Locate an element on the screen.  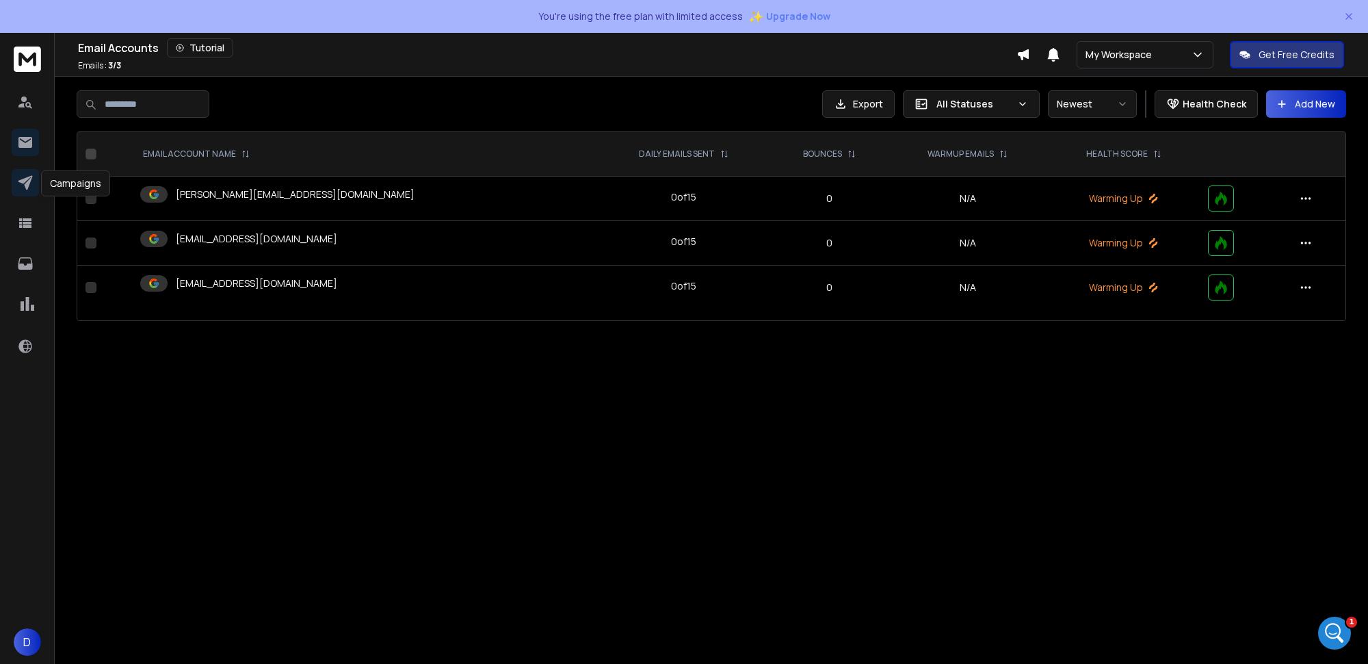
span: 1 is located at coordinates (1352, 622).